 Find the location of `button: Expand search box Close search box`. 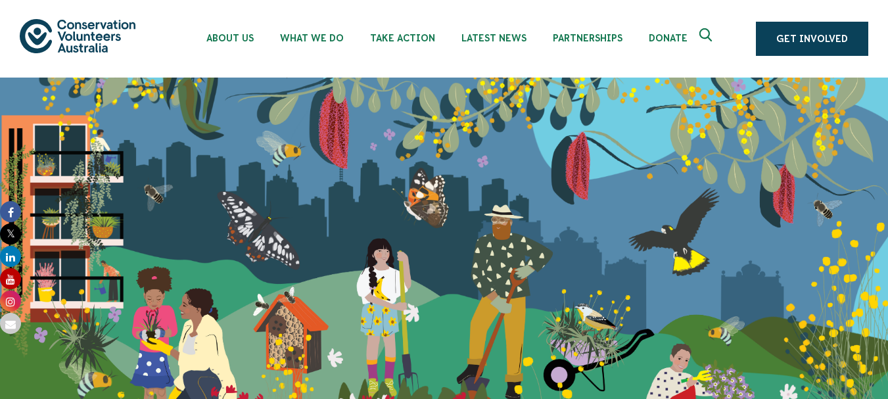

button: Expand search box Close search box is located at coordinates (708, 39).